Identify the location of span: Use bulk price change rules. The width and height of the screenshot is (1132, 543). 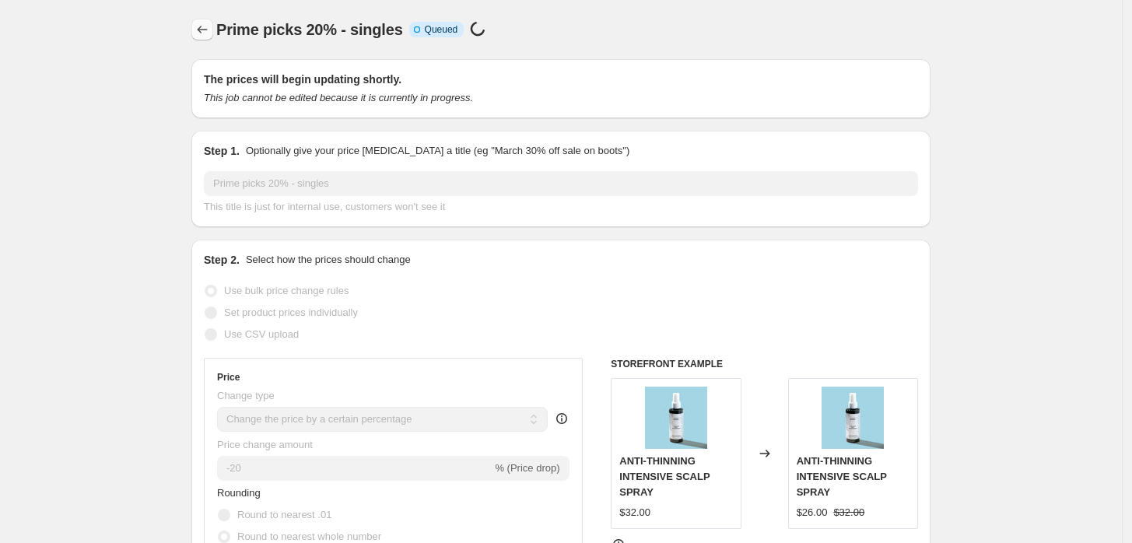
(286, 290).